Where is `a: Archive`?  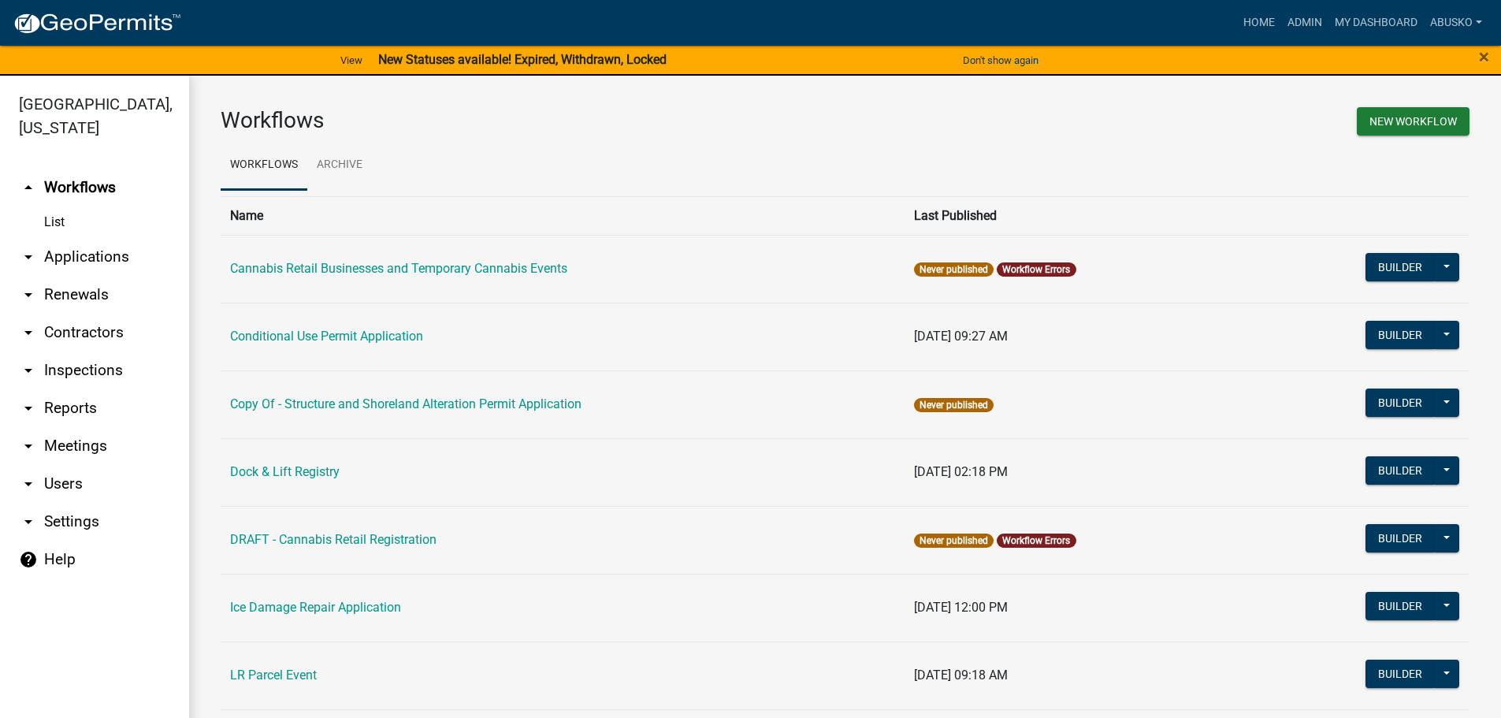 a: Archive is located at coordinates (339, 165).